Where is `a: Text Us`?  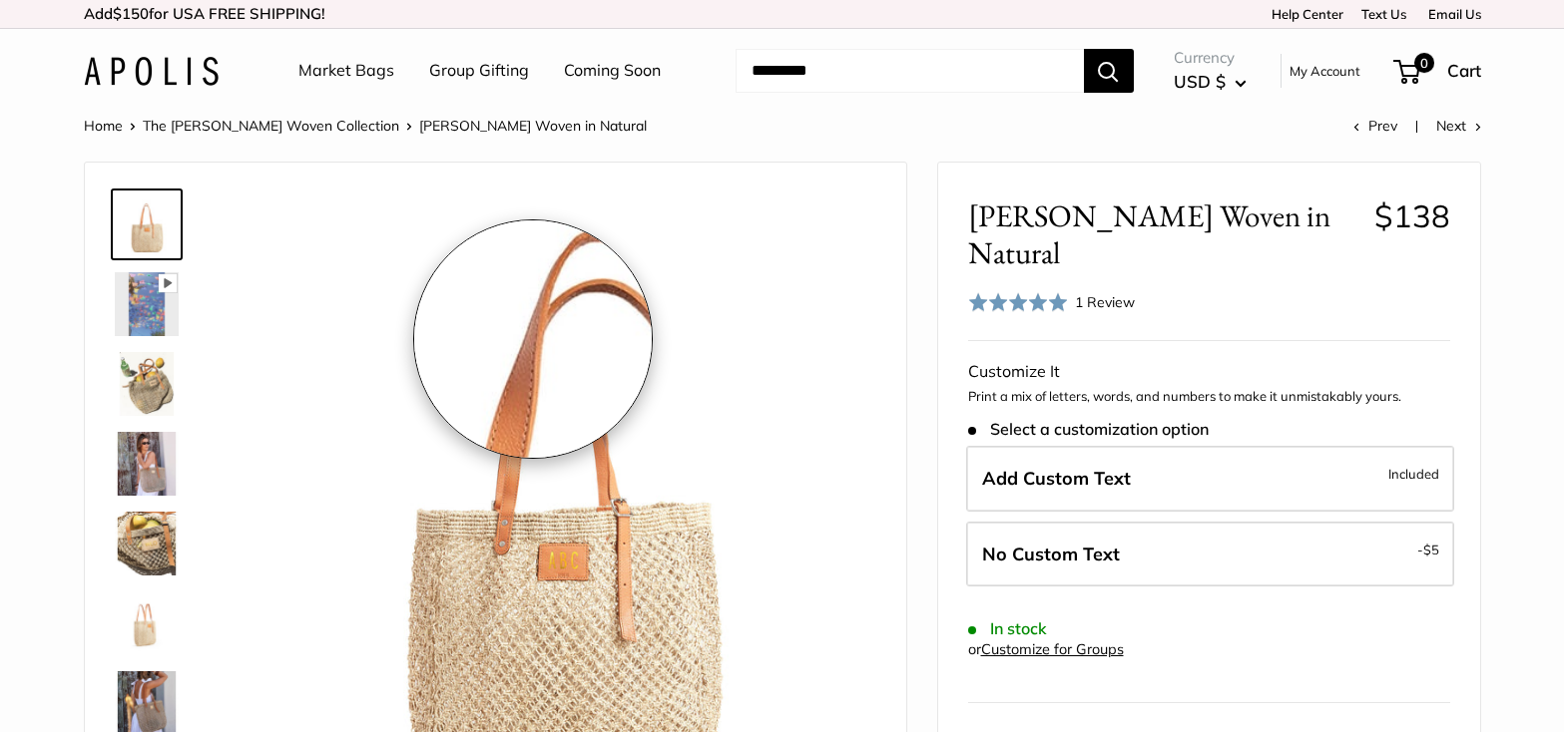 a: Text Us is located at coordinates (1383, 14).